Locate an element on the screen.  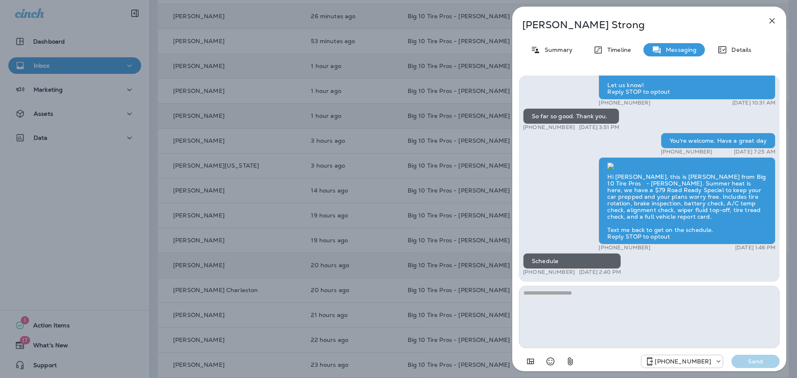
p: Messaging is located at coordinates (679, 50).